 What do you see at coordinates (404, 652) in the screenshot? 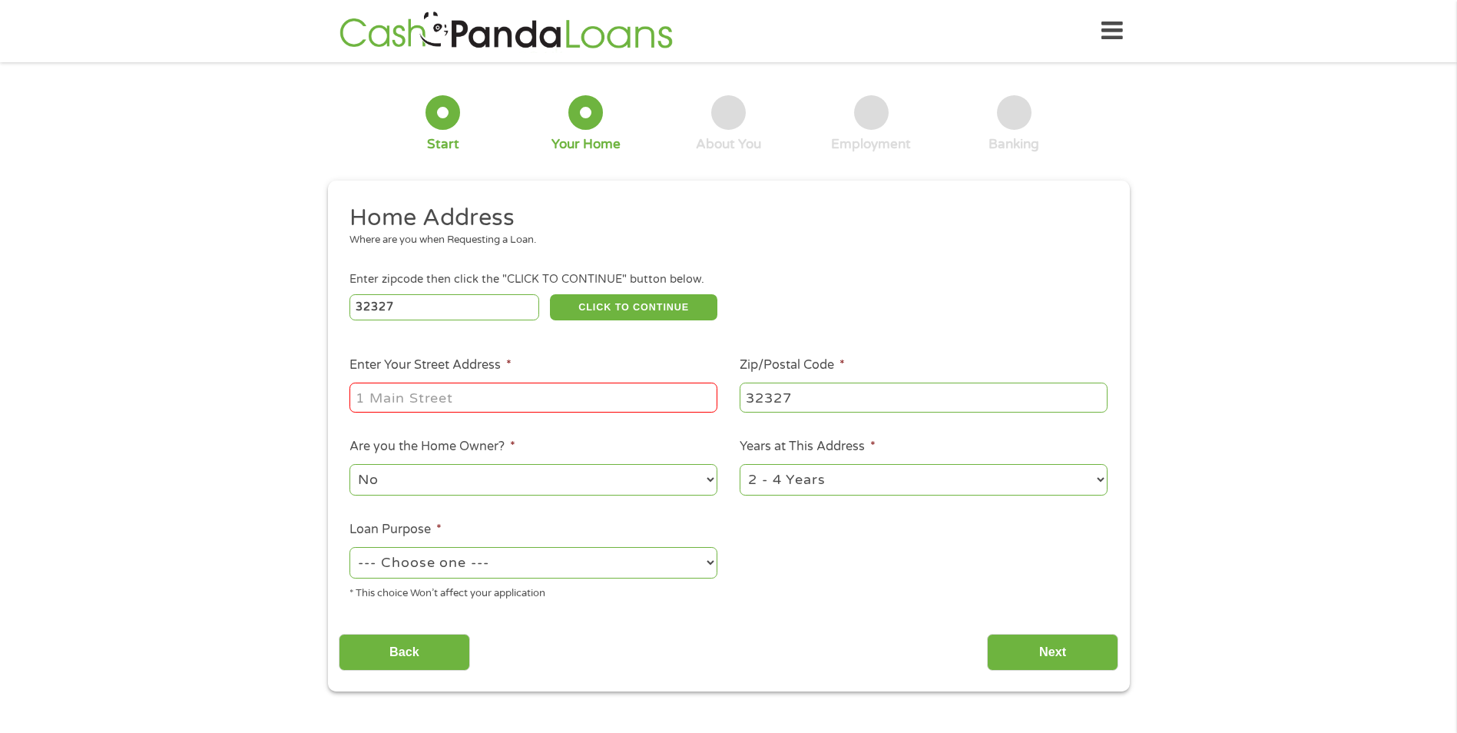
I see `input: Back` at bounding box center [404, 652].